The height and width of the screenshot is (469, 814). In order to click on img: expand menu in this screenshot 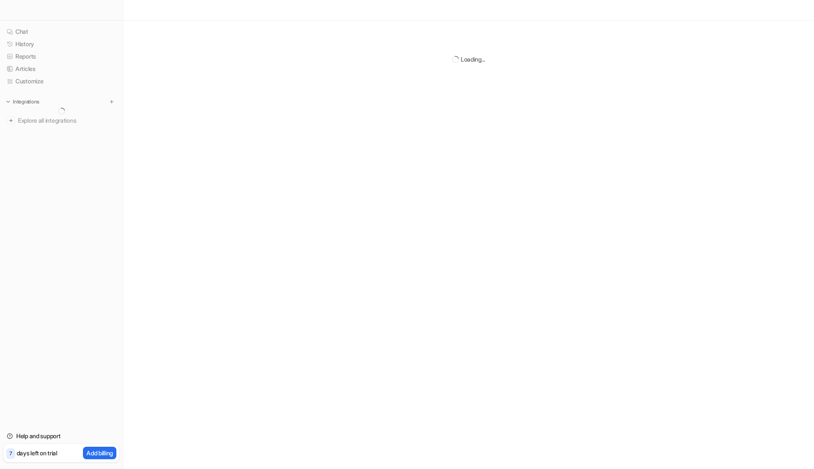, I will do `click(8, 102)`.